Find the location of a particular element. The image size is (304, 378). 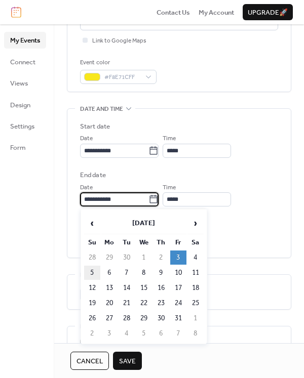

span: Form is located at coordinates (18, 148).